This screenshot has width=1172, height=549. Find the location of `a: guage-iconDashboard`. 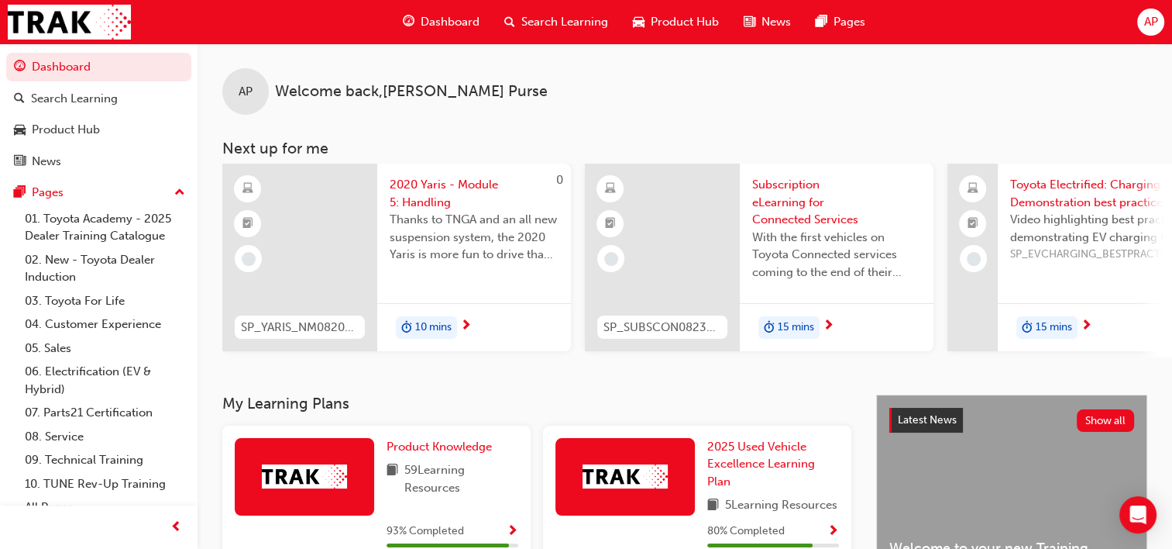

a: guage-iconDashboard is located at coordinates (441, 22).